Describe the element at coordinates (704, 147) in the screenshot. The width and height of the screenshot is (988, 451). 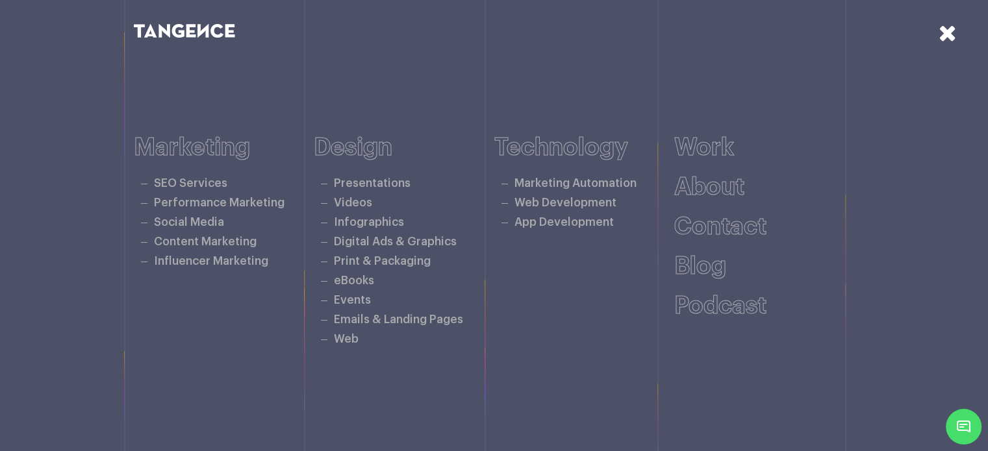
I see `a: Work` at that location.